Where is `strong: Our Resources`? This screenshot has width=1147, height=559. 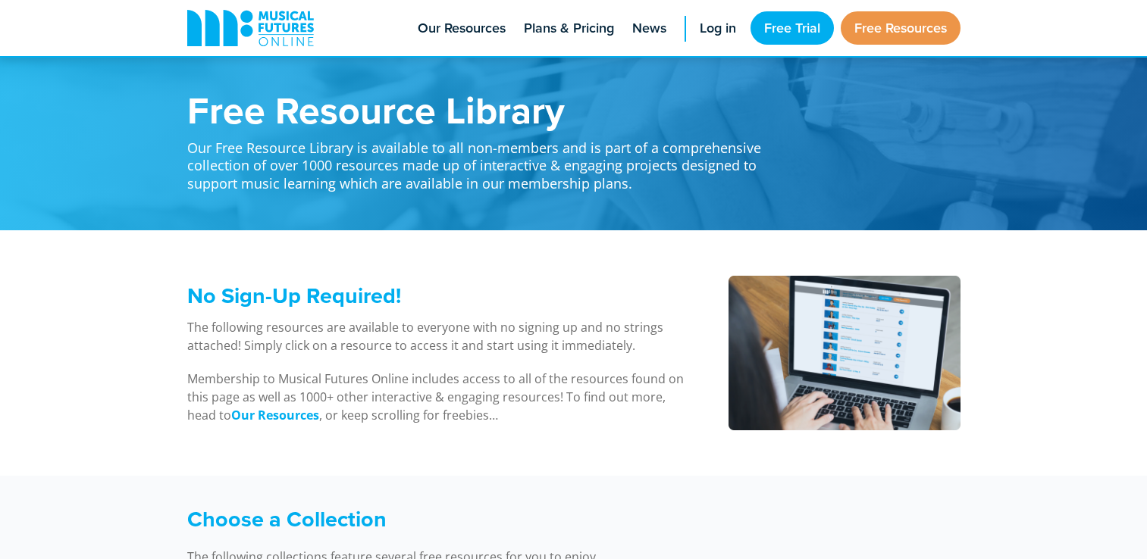 strong: Our Resources is located at coordinates (275, 415).